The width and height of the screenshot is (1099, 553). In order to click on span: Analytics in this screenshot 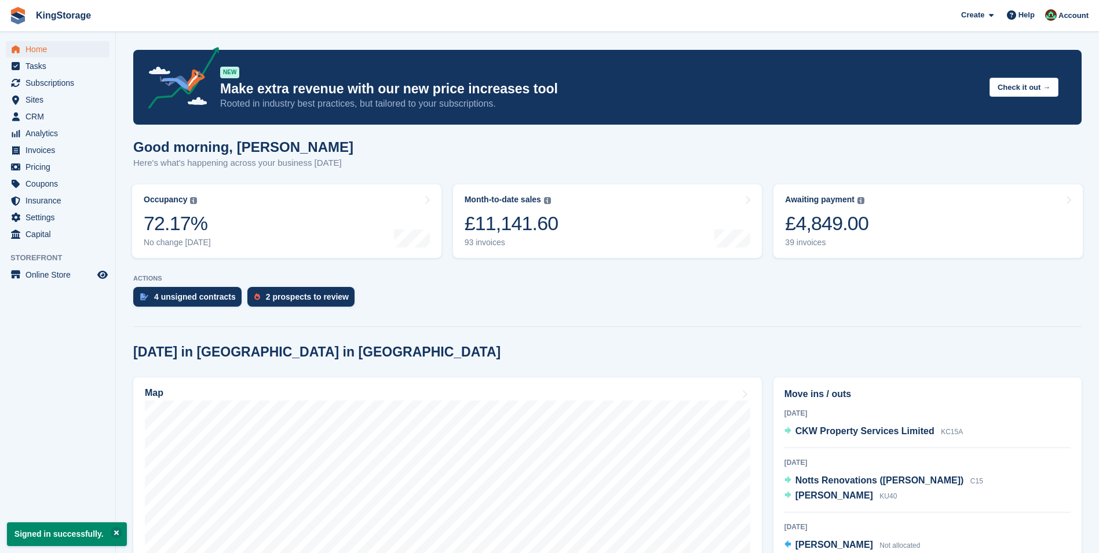, I will do `click(60, 133)`.